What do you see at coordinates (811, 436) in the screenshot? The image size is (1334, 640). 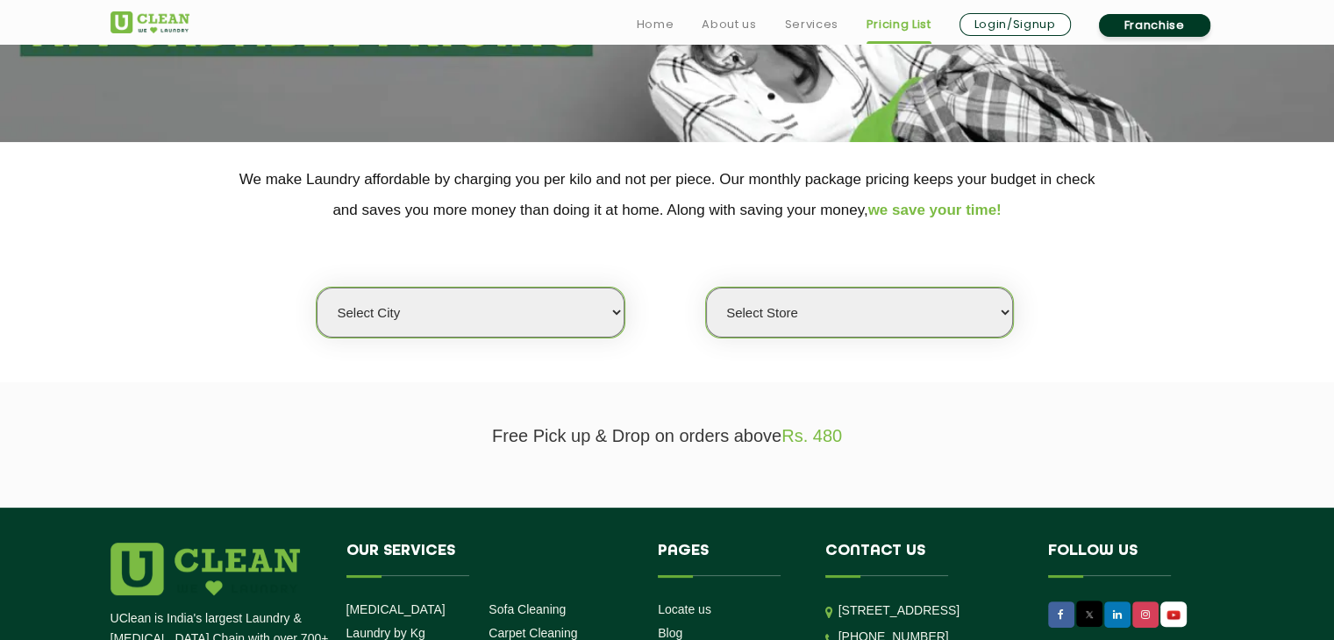 I see `span: Rs. 480` at bounding box center [811, 436].